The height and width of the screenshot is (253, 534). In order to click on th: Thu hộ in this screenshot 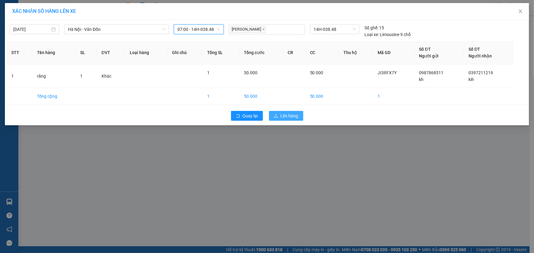, I will do `click(355, 53)`.